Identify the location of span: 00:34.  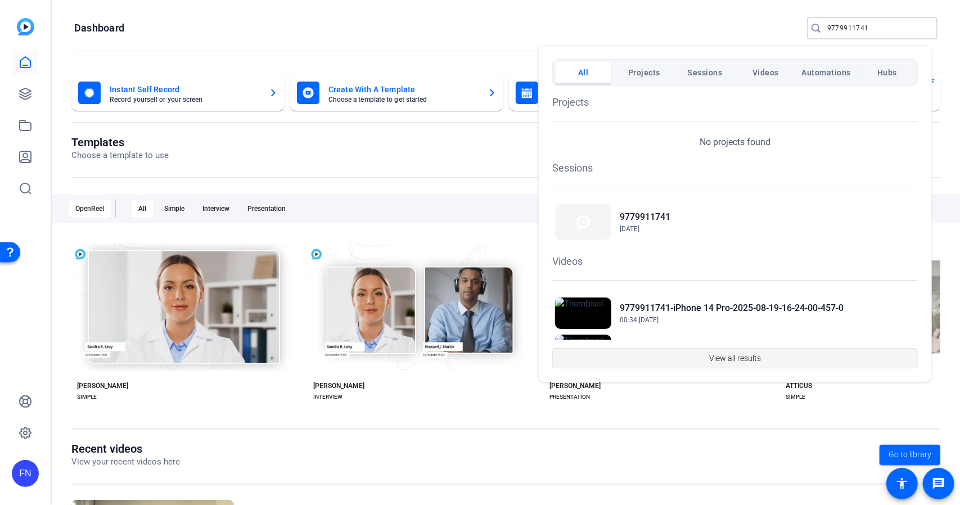
(628, 320).